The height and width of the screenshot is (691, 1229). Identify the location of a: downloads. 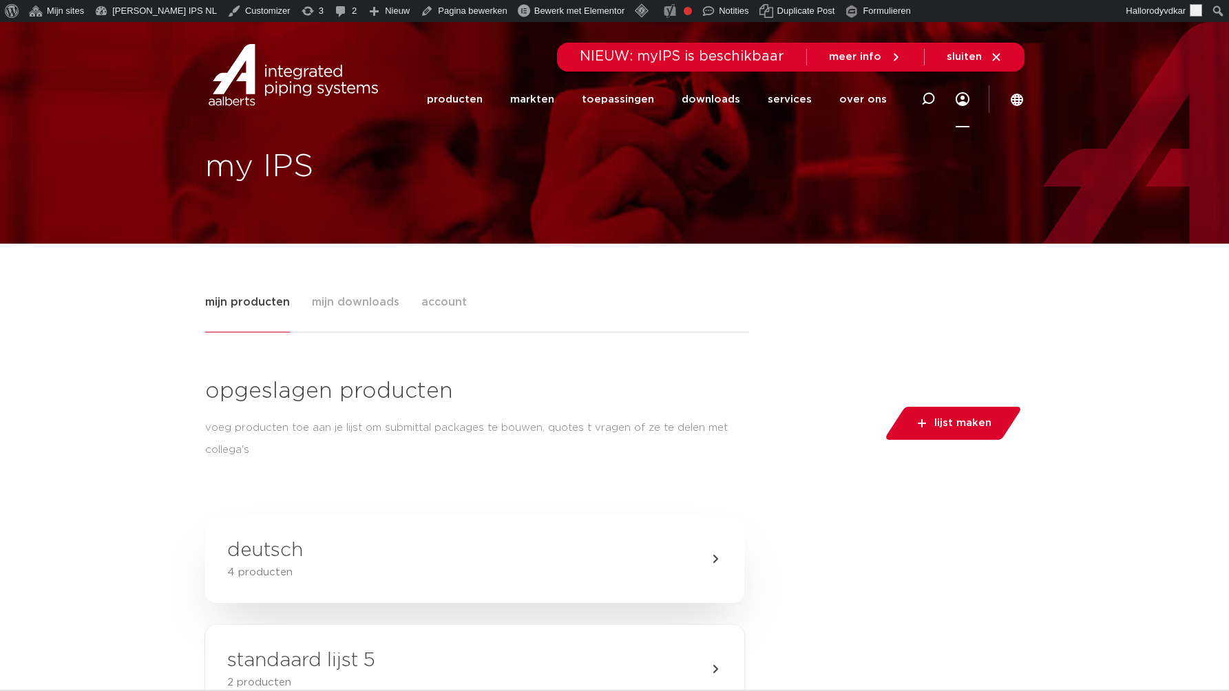
(711, 99).